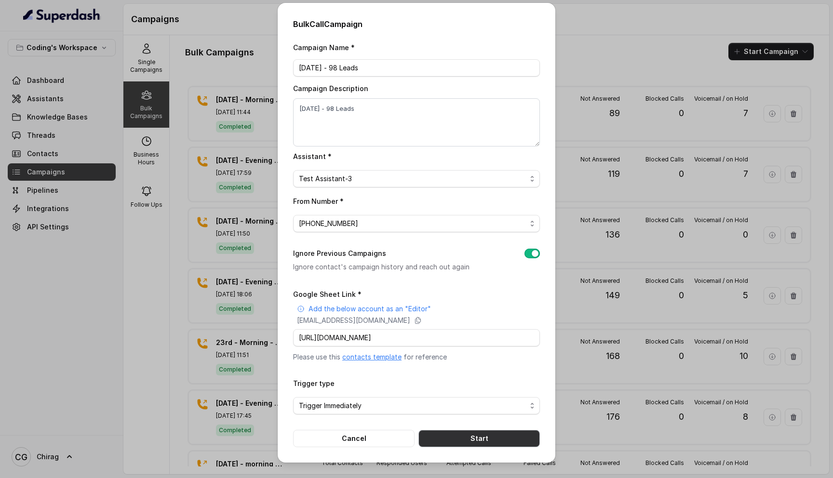  What do you see at coordinates (370, 309) in the screenshot?
I see `p: Add the below account as an "Editor"` at bounding box center [370, 309].